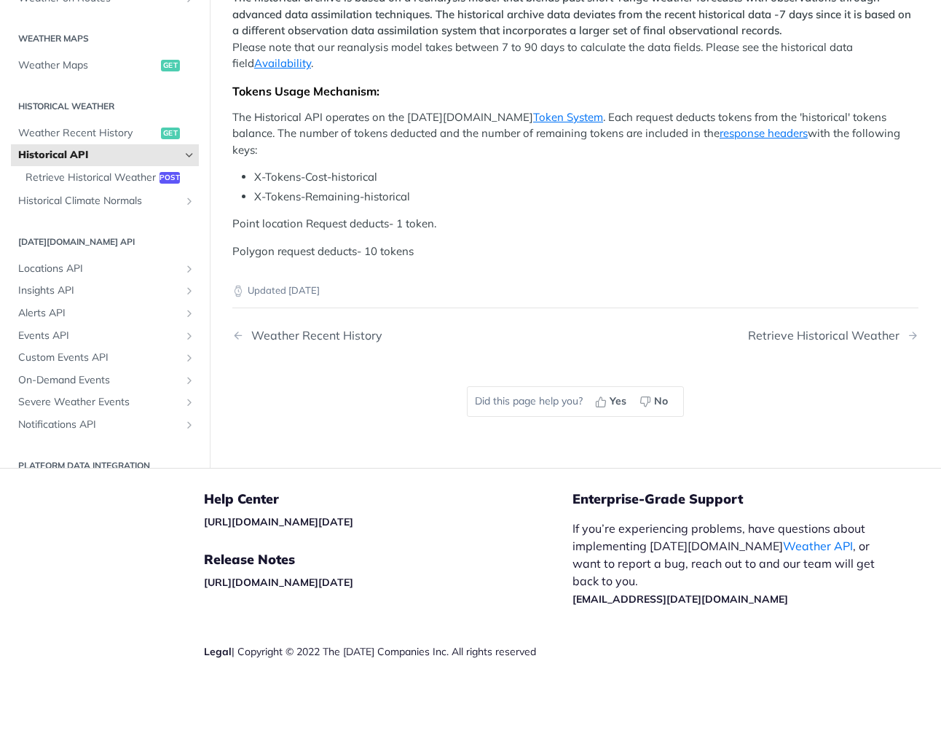 This screenshot has height=731, width=941. Describe the element at coordinates (105, 201) in the screenshot. I see `a: Historical Climate NormalsShow subpages for Historical Climate Normals` at that location.